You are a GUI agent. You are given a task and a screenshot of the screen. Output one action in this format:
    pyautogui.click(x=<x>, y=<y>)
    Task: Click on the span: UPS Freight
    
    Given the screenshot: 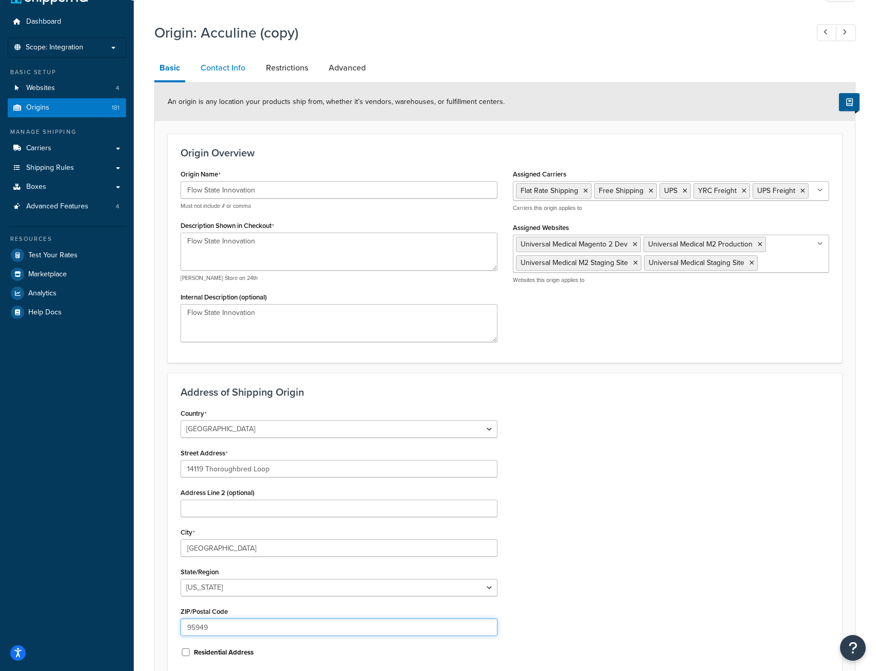 What is the action you would take?
    pyautogui.click(x=776, y=190)
    